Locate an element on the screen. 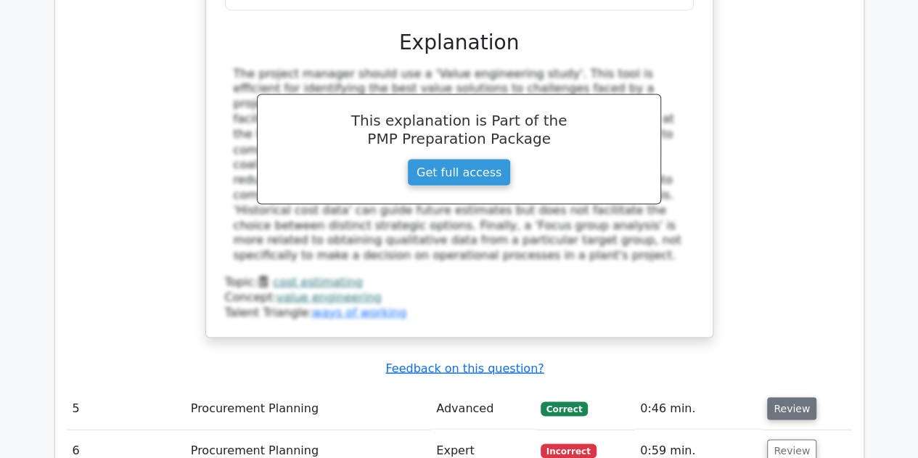  h3: Explanation is located at coordinates (459, 43).